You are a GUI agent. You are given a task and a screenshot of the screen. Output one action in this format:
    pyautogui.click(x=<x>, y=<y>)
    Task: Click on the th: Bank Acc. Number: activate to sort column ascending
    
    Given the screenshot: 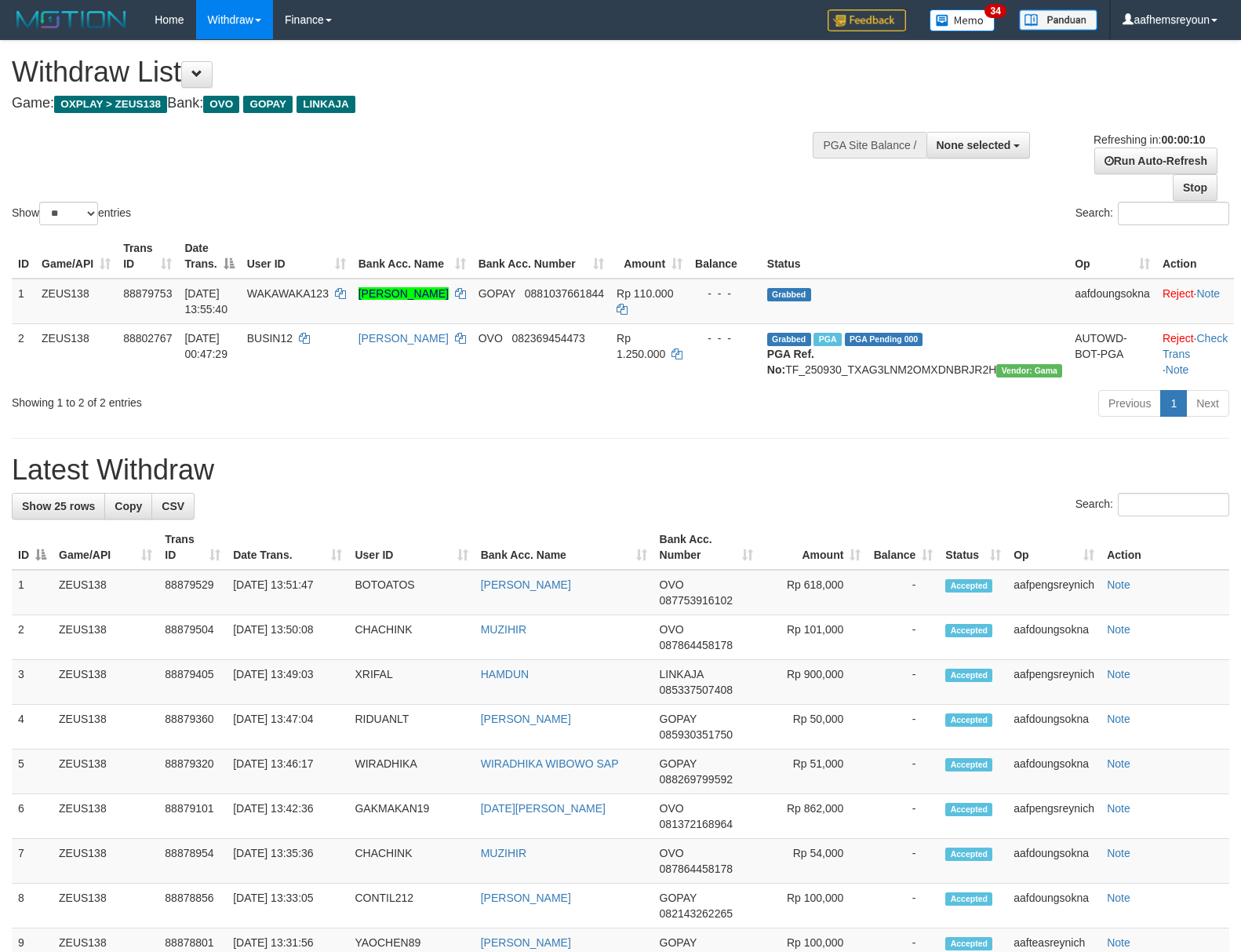 What is the action you would take?
    pyautogui.click(x=541, y=256)
    